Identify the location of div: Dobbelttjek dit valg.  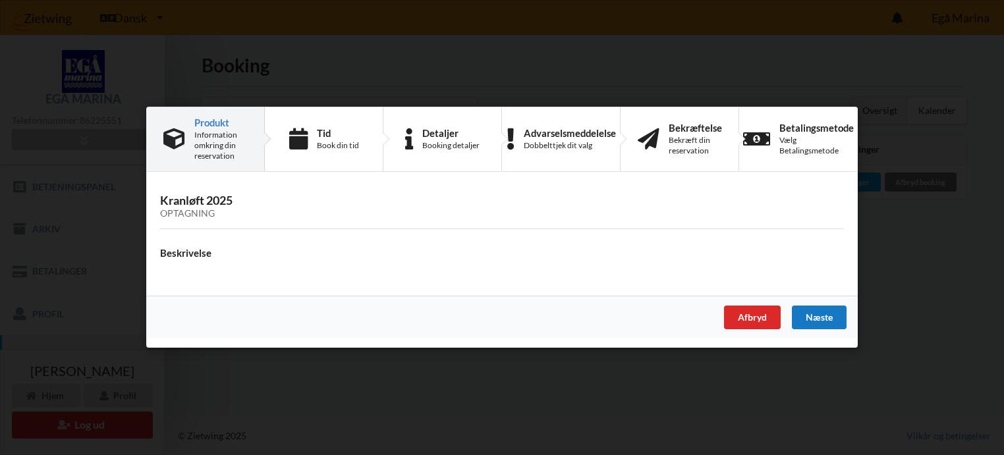
(570, 146).